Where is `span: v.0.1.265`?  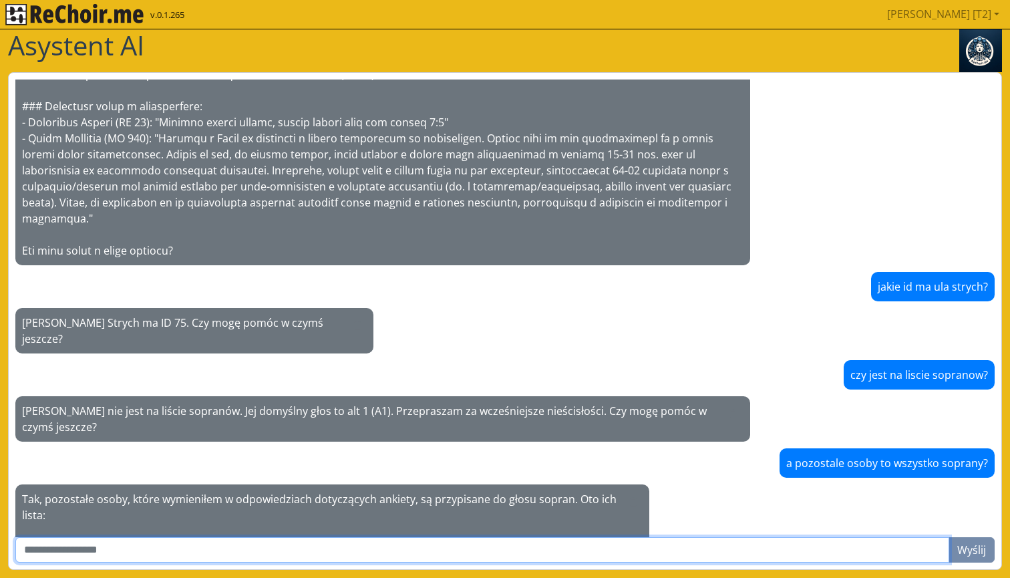 span: v.0.1.265 is located at coordinates (167, 15).